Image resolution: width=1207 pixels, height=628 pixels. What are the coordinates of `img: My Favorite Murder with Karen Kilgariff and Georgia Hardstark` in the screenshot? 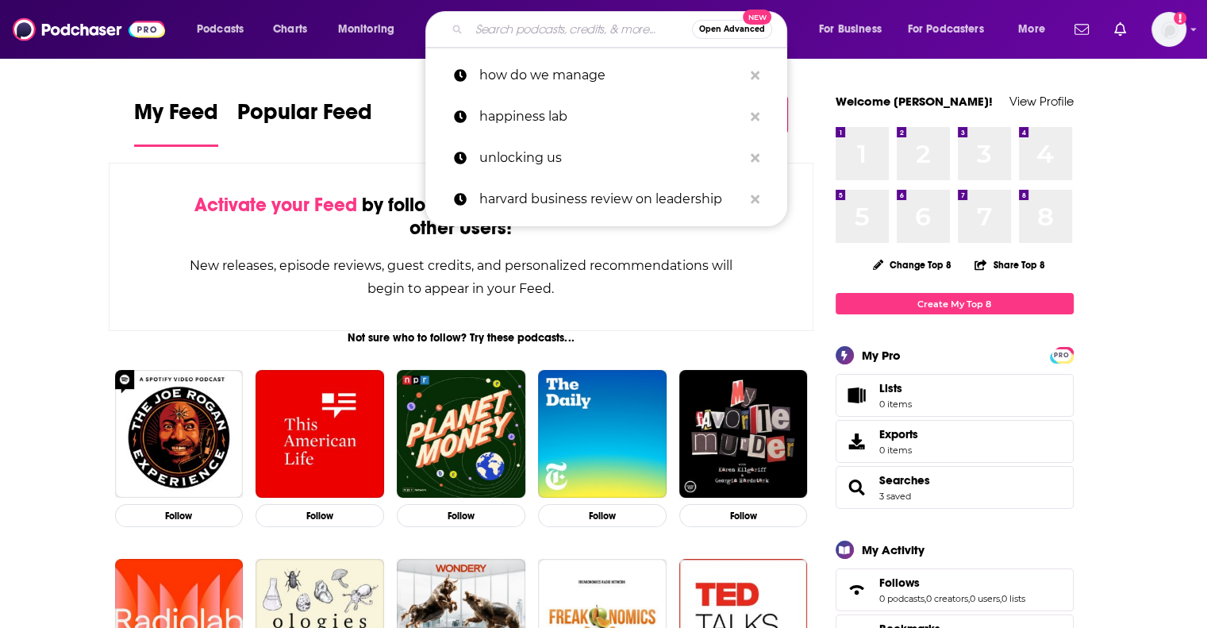 It's located at (744, 434).